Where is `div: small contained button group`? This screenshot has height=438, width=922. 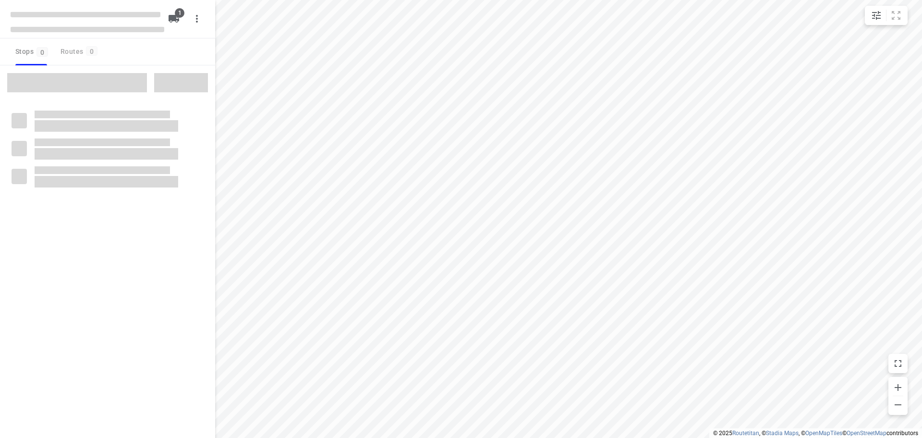 div: small contained button group is located at coordinates (886, 15).